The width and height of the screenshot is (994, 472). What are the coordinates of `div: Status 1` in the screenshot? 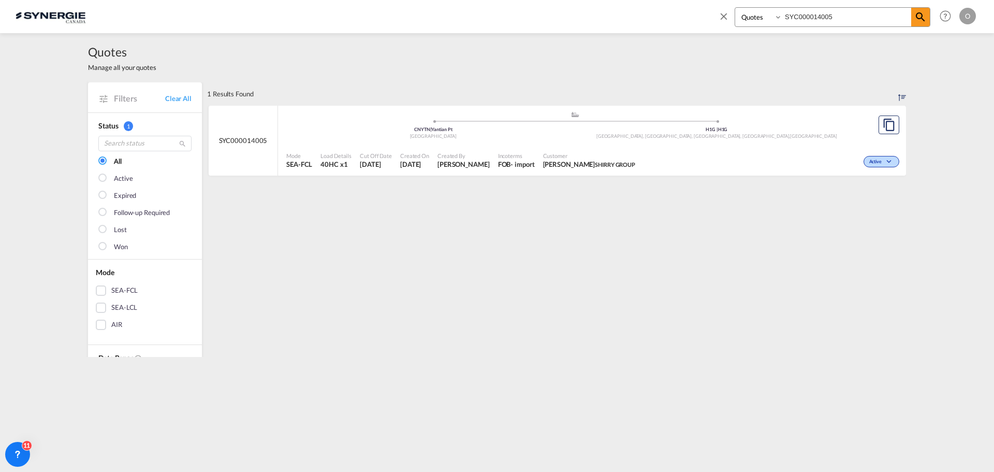 It's located at (145, 126).